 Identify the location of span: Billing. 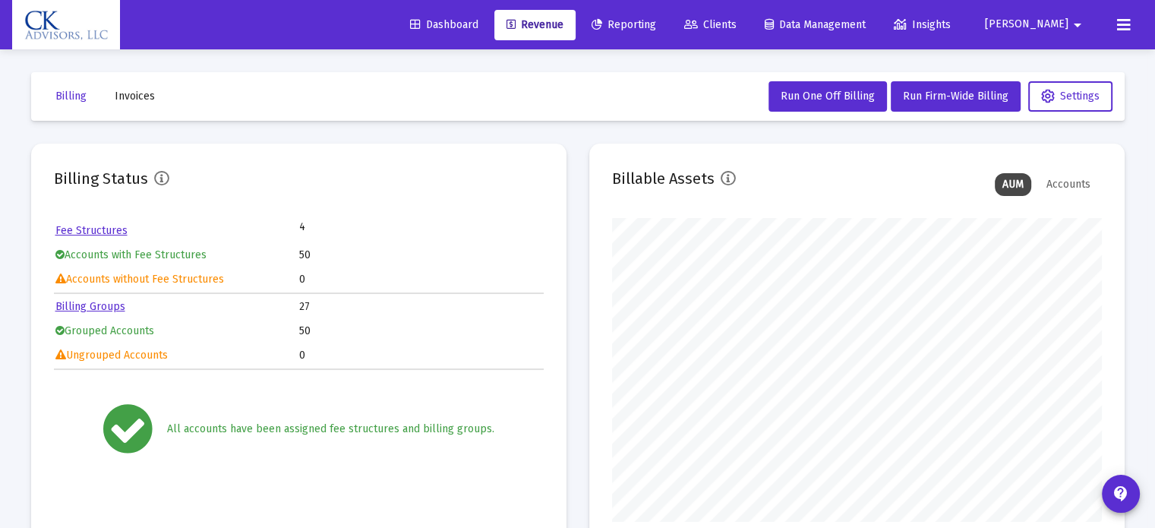
(71, 96).